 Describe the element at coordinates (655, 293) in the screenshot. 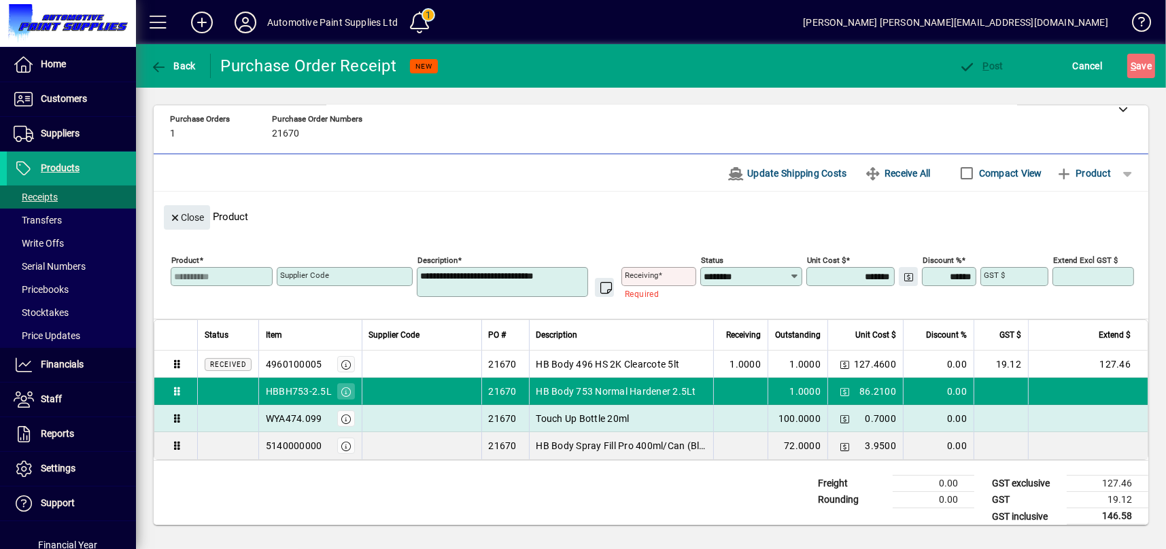

I see `mat-error: Required` at that location.